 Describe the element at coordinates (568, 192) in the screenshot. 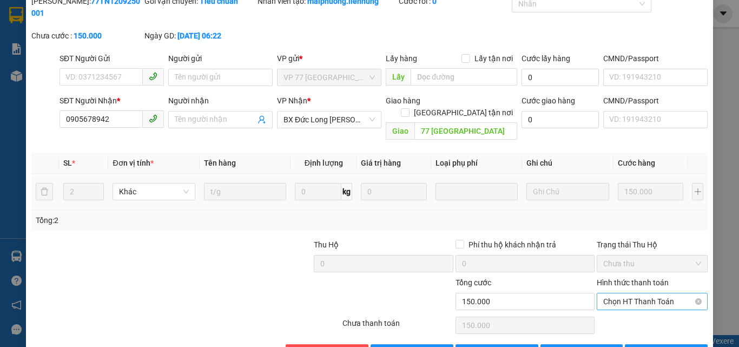

I see `input: Ghi Chú` at that location.